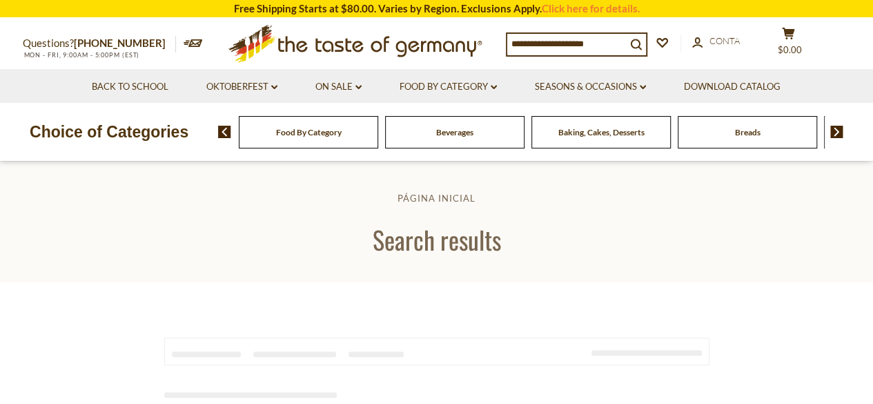 This screenshot has height=404, width=873. What do you see at coordinates (837, 132) in the screenshot?
I see `img: next arrow` at bounding box center [837, 132].